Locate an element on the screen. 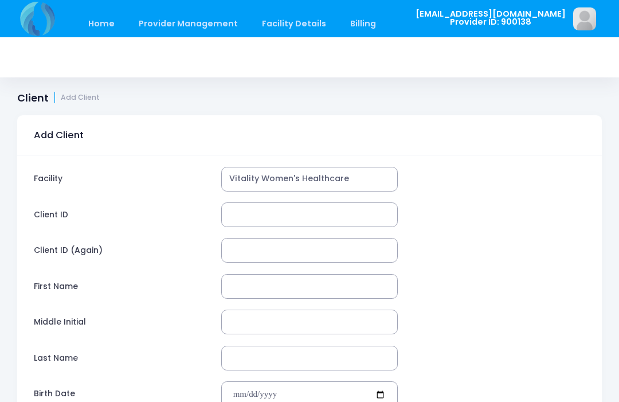 Image resolution: width=619 pixels, height=402 pixels. h3: Add Client is located at coordinates (58, 135).